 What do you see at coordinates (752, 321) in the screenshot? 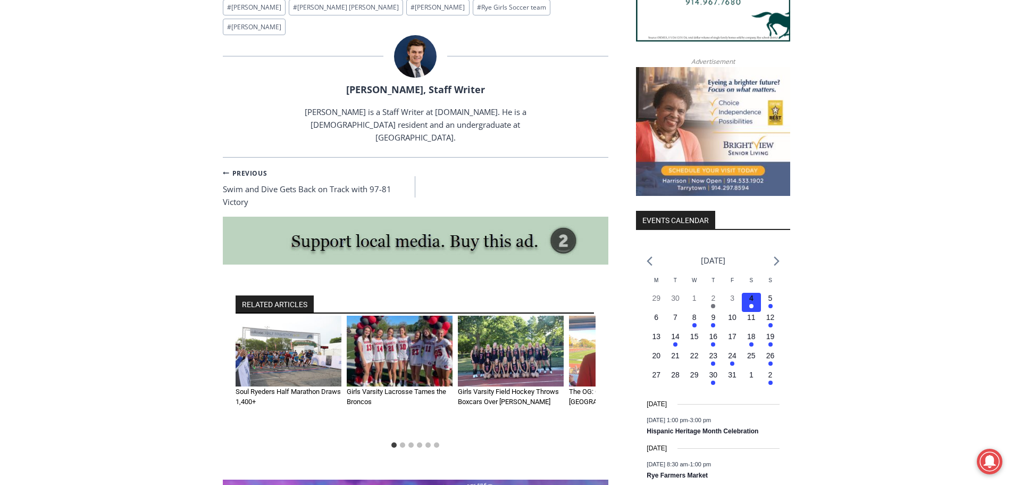
I see `button: 11` at bounding box center [752, 321].